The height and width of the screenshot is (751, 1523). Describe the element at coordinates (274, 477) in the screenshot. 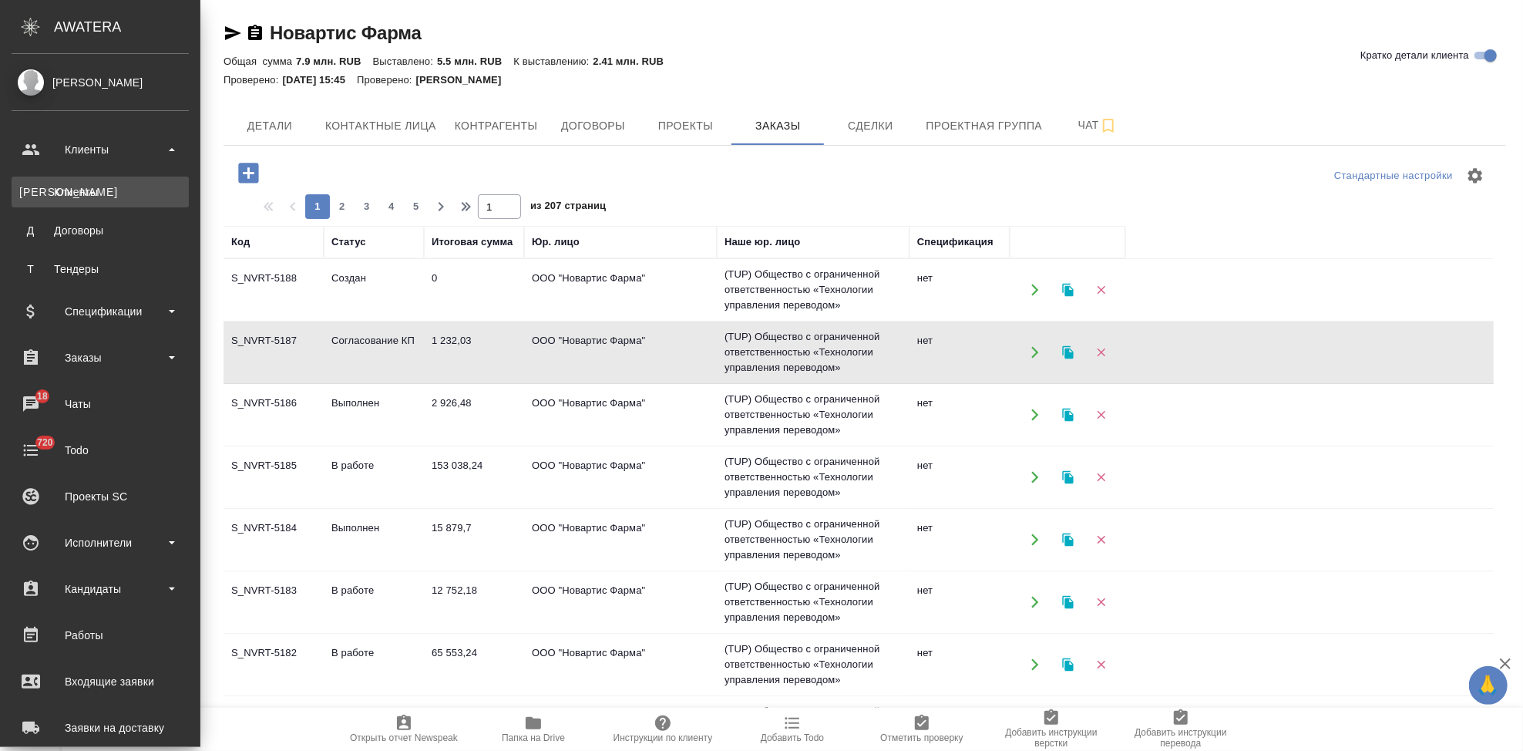

I see `td: S_NVRT-5185` at that location.